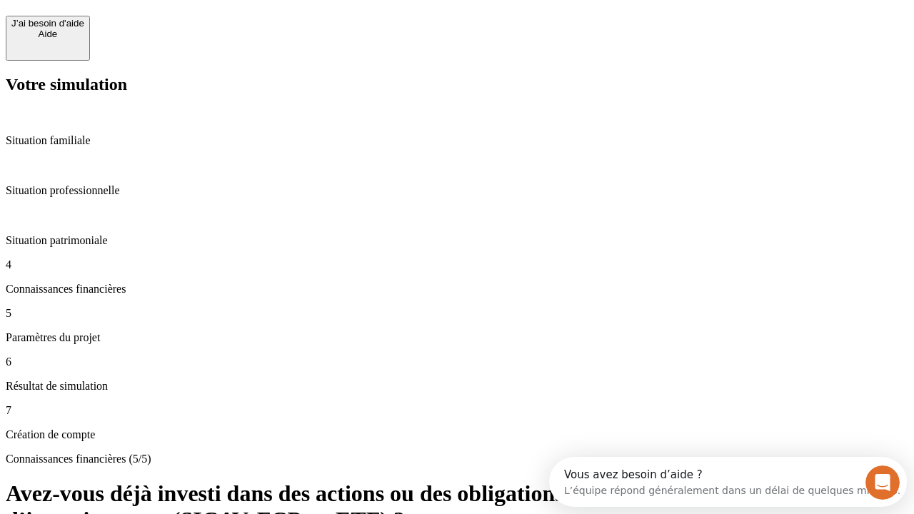 This screenshot has width=914, height=514. Describe the element at coordinates (183, 18) in the screenshot. I see `div: Vous avez besoin d’aide ?` at that location.